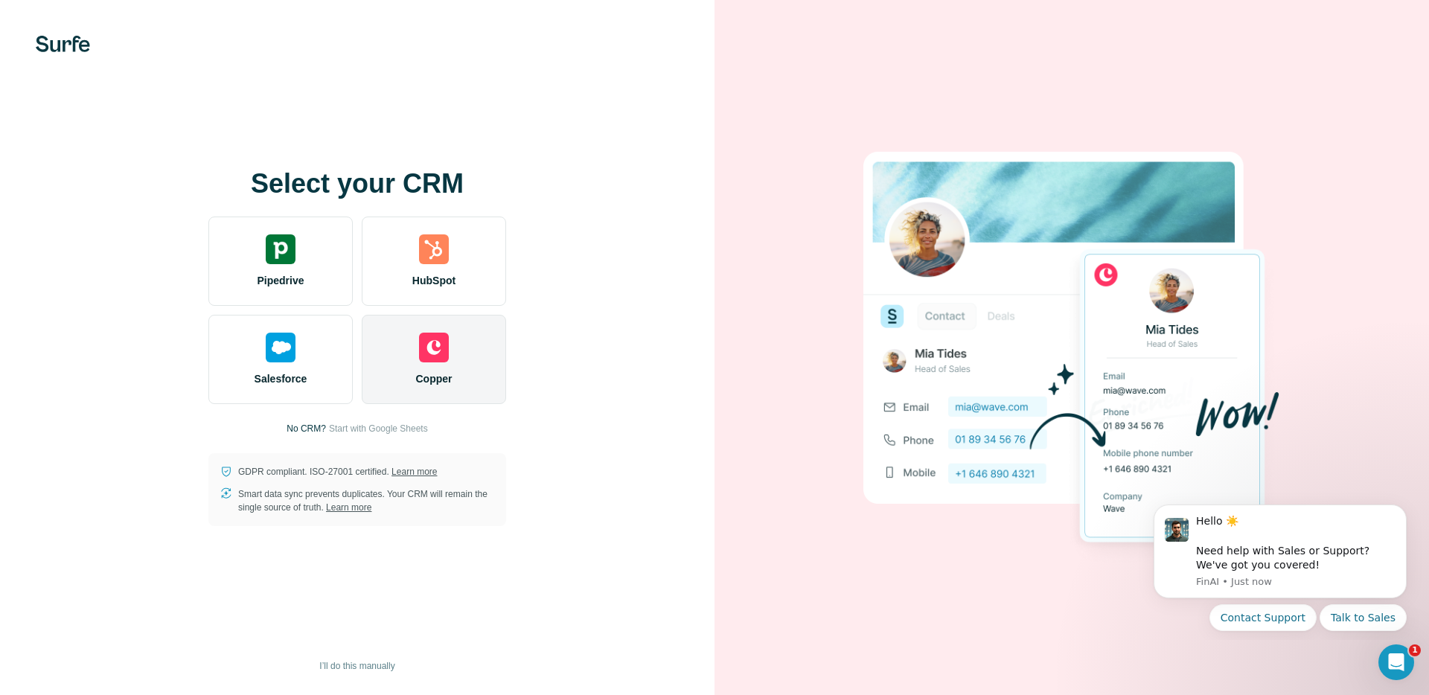  Describe the element at coordinates (357, 666) in the screenshot. I see `button: I’ll do this manually` at that location.